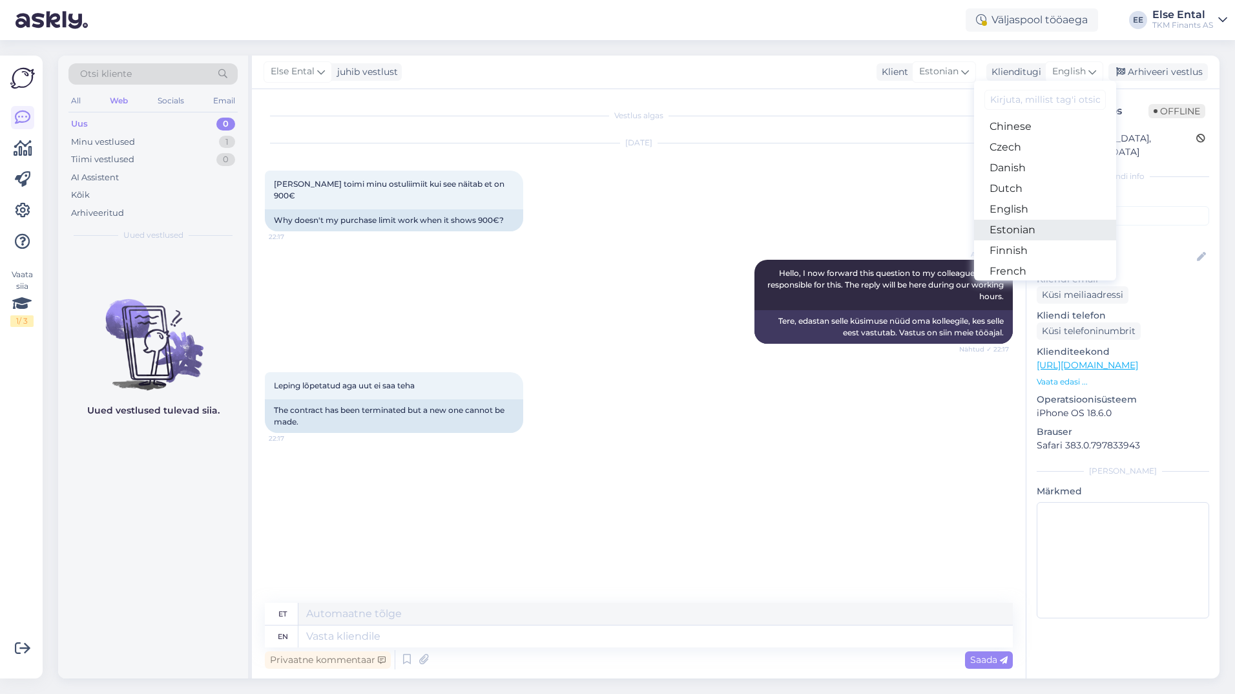 The image size is (1235, 694). What do you see at coordinates (639, 116) in the screenshot?
I see `div: Vestlus algas` at bounding box center [639, 116].